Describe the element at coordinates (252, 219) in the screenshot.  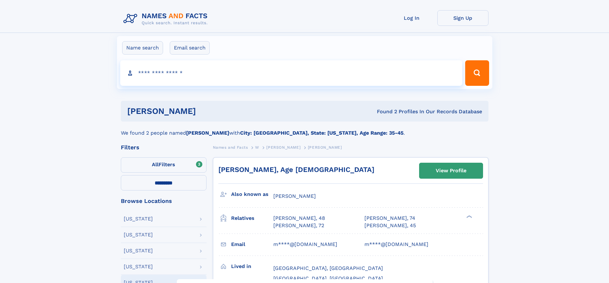
I see `h3: Relatives` at that location.